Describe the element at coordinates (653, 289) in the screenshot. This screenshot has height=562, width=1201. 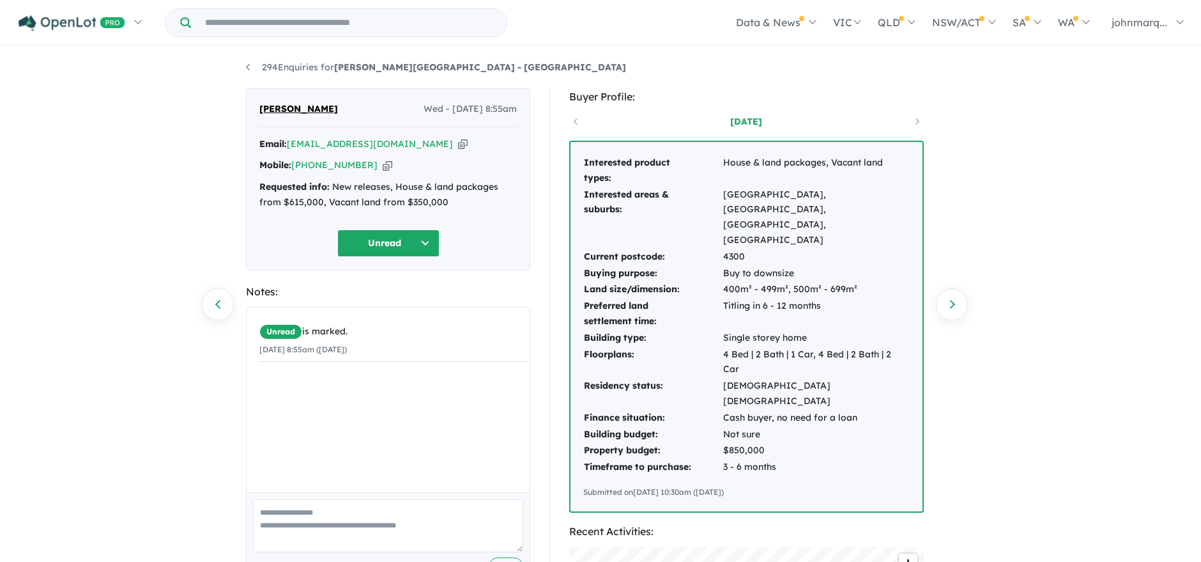
I see `td: Land size/dimension:` at that location.